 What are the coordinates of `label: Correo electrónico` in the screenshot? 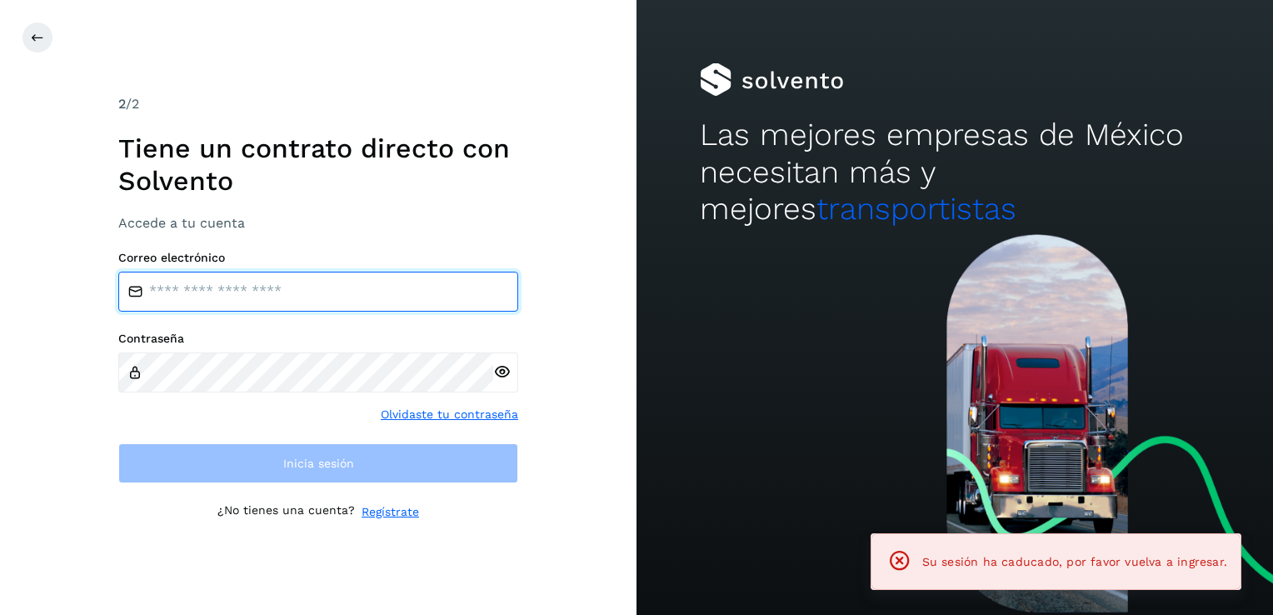 It's located at (318, 257).